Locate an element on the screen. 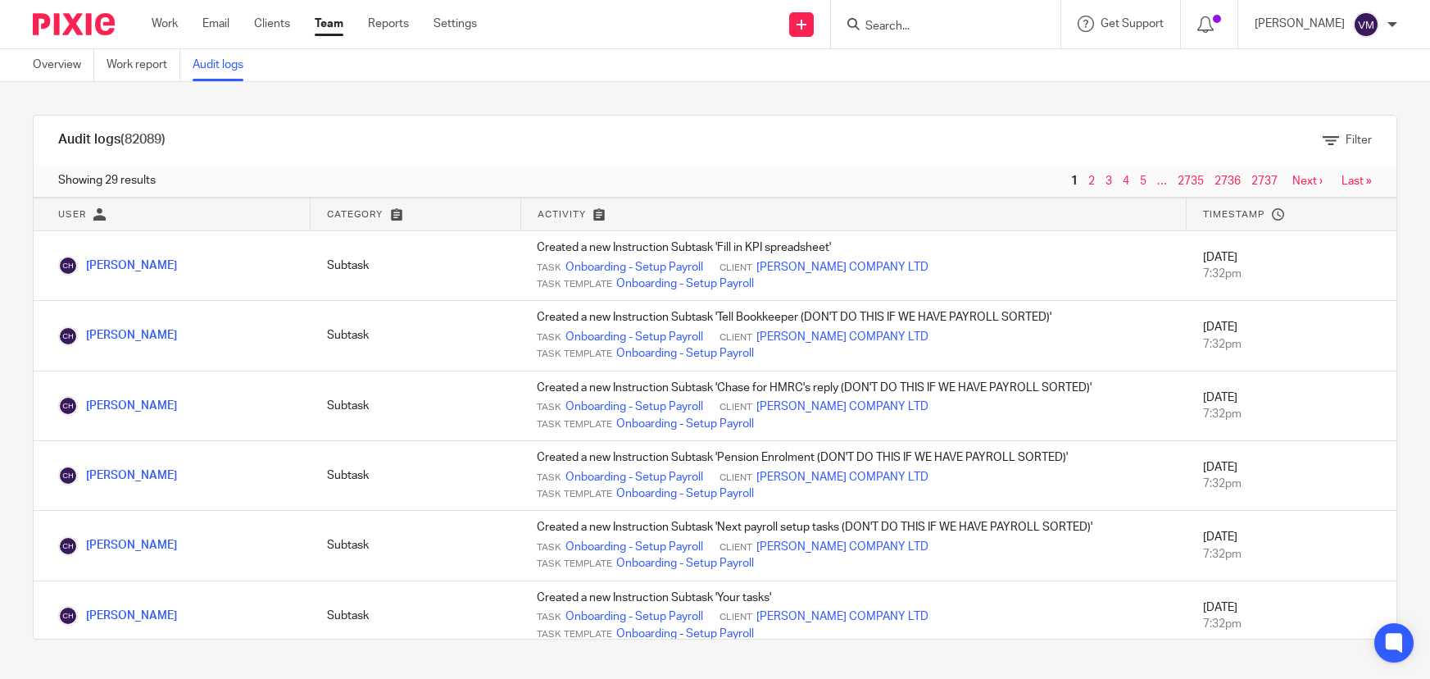 The height and width of the screenshot is (679, 1430). td: Created a new Instruction Subtask 'Fill in KPI spreadsheet' is located at coordinates (853, 266).